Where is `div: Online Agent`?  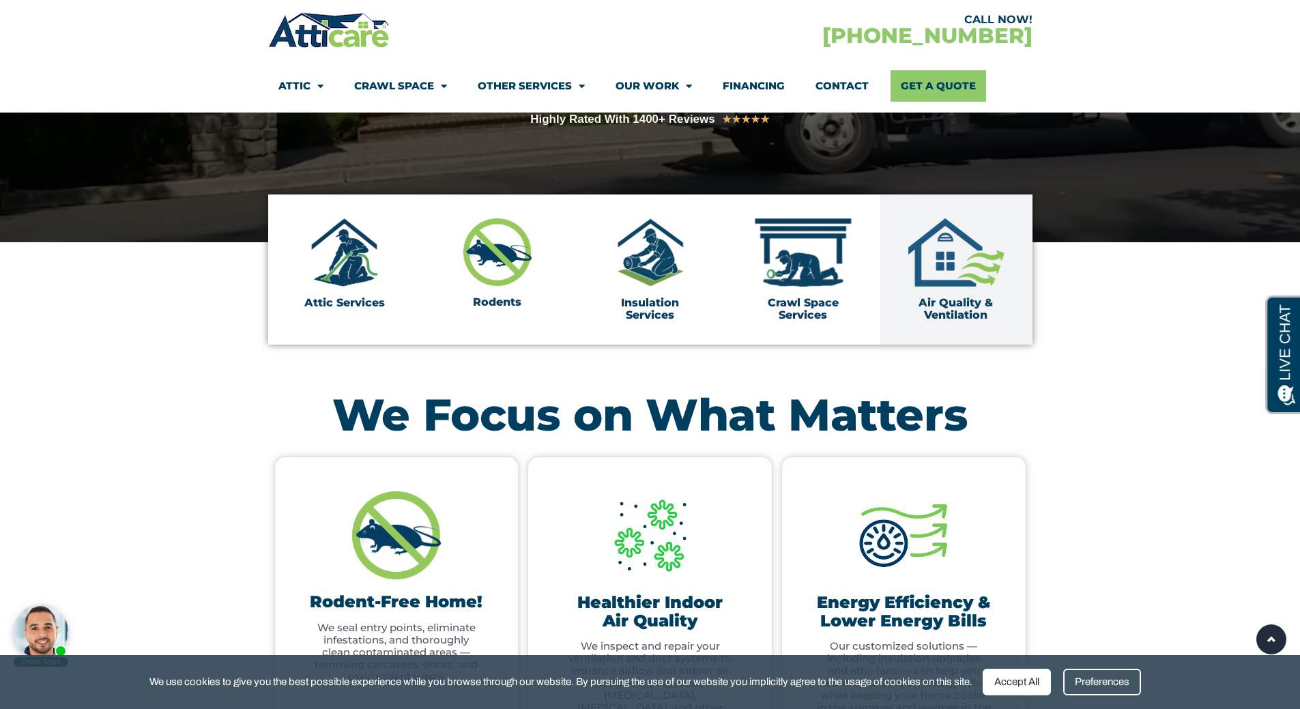
div: Online Agent is located at coordinates (34, 62).